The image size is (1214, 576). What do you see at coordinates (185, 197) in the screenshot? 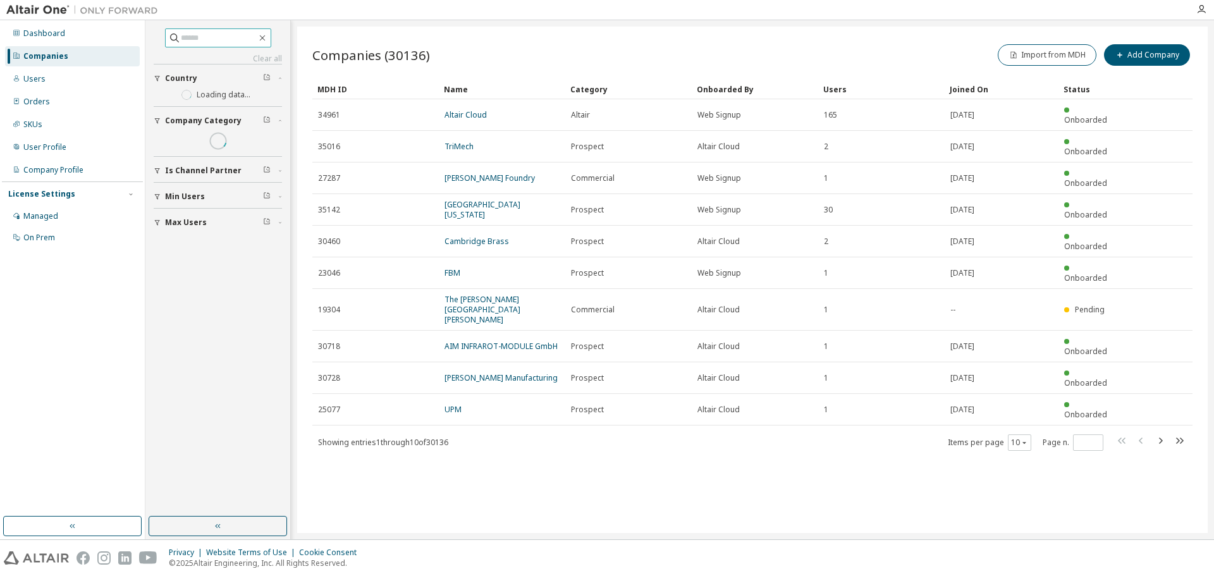
I see `span: Min Users` at bounding box center [185, 197].